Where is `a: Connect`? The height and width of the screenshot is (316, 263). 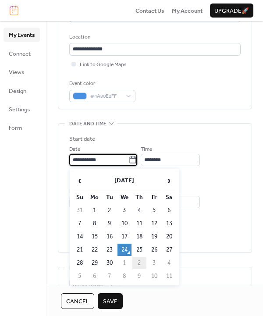
a: Connect is located at coordinates (22, 54).